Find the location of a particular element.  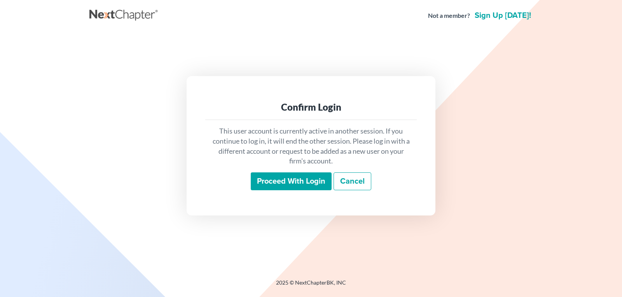

input: Proceed with login is located at coordinates (291, 182).